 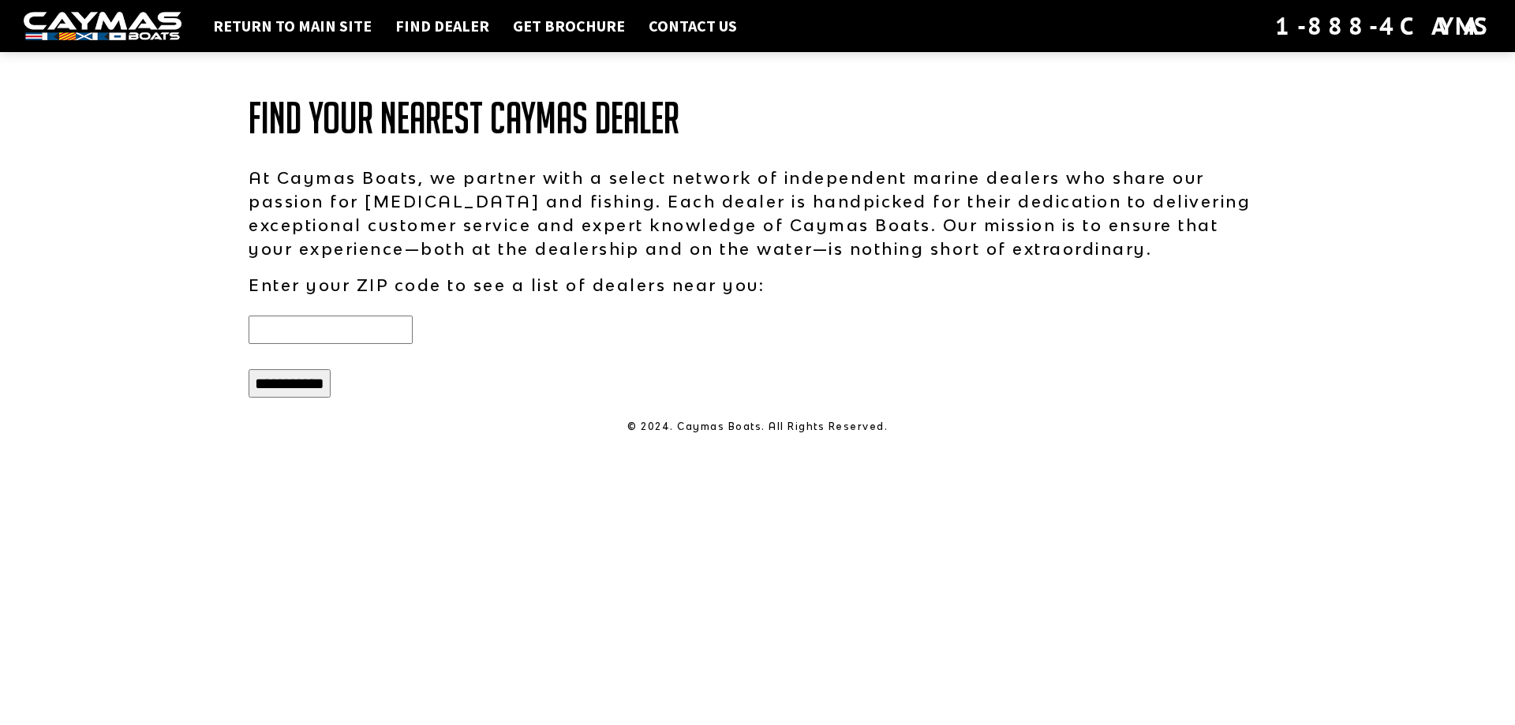 I want to click on div: 1-888-4CAYMAS, so click(x=1383, y=26).